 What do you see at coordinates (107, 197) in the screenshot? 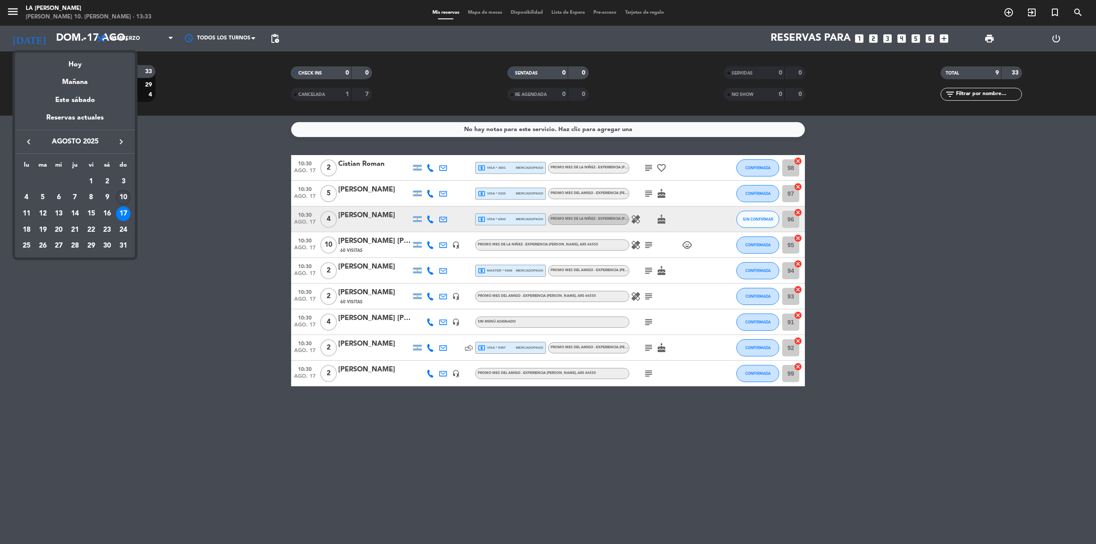
I see `div: 9` at bounding box center [107, 197].